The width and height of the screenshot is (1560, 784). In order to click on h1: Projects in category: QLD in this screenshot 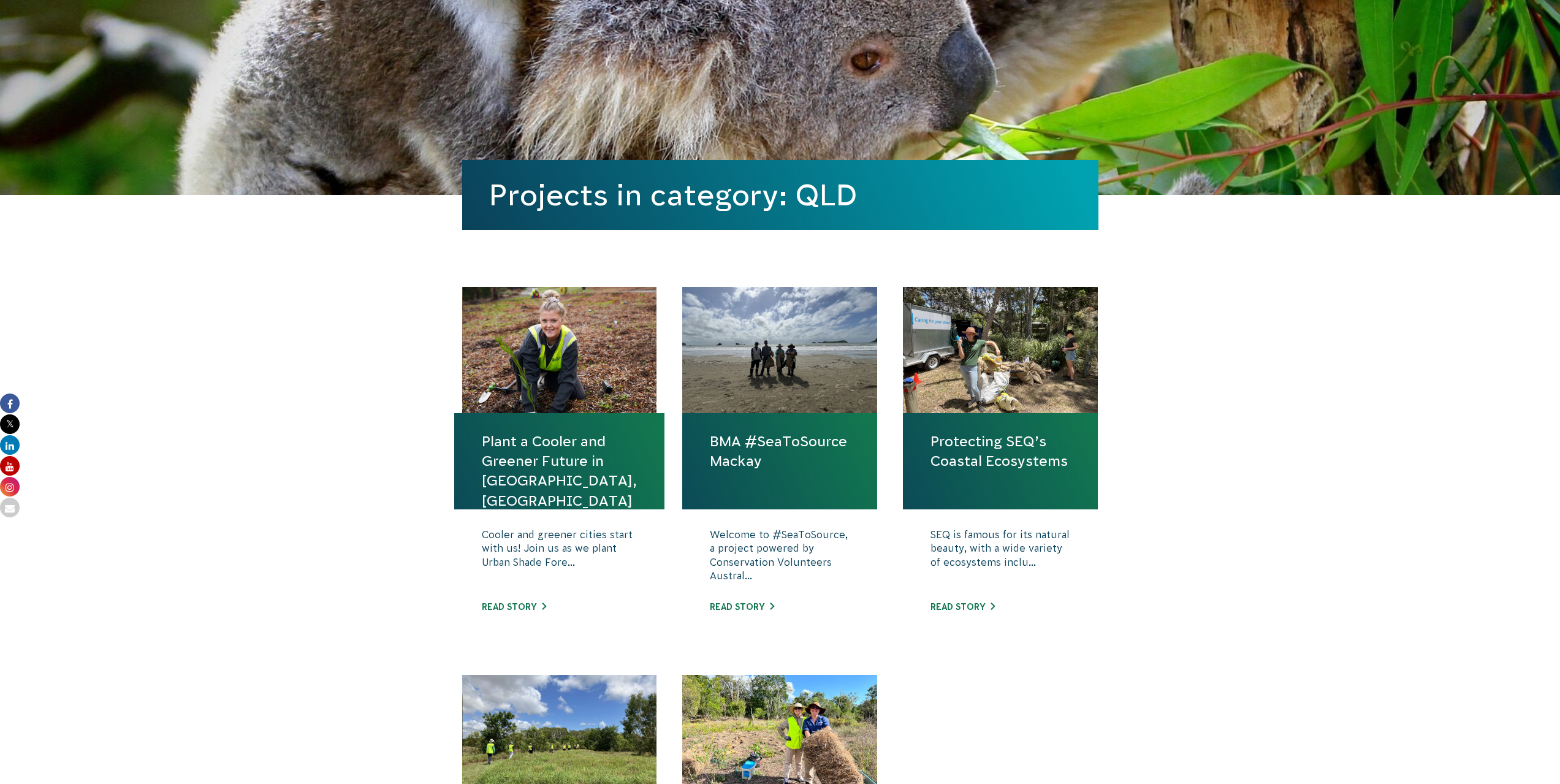, I will do `click(780, 195)`.